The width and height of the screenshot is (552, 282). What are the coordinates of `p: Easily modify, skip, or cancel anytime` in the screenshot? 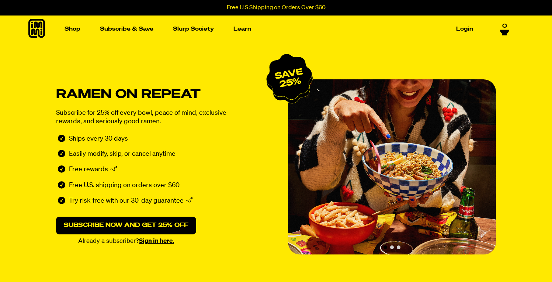 It's located at (122, 154).